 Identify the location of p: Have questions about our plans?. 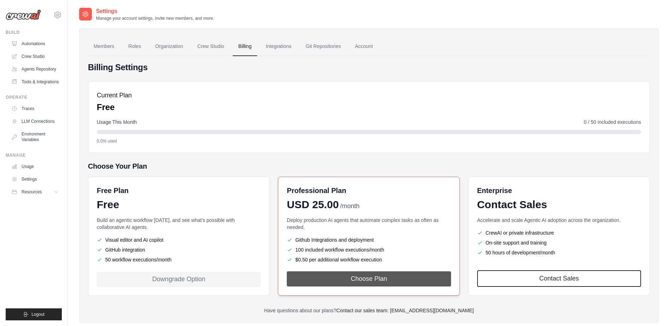
(369, 311).